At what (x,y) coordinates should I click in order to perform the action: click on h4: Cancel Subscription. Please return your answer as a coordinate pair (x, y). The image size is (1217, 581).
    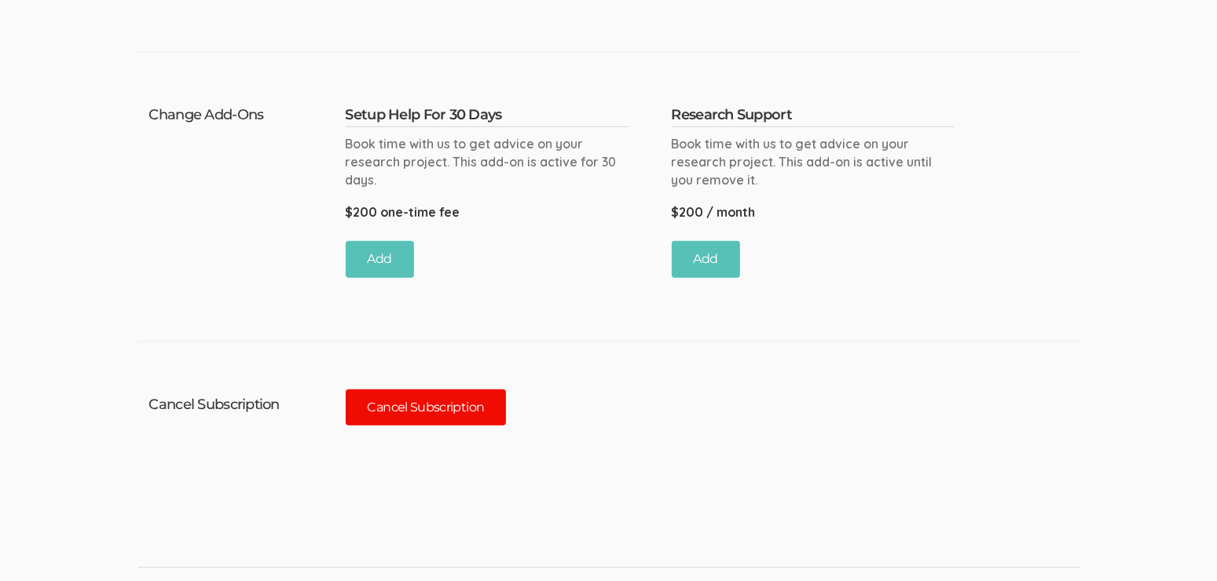
    Looking at the image, I should click on (247, 416).